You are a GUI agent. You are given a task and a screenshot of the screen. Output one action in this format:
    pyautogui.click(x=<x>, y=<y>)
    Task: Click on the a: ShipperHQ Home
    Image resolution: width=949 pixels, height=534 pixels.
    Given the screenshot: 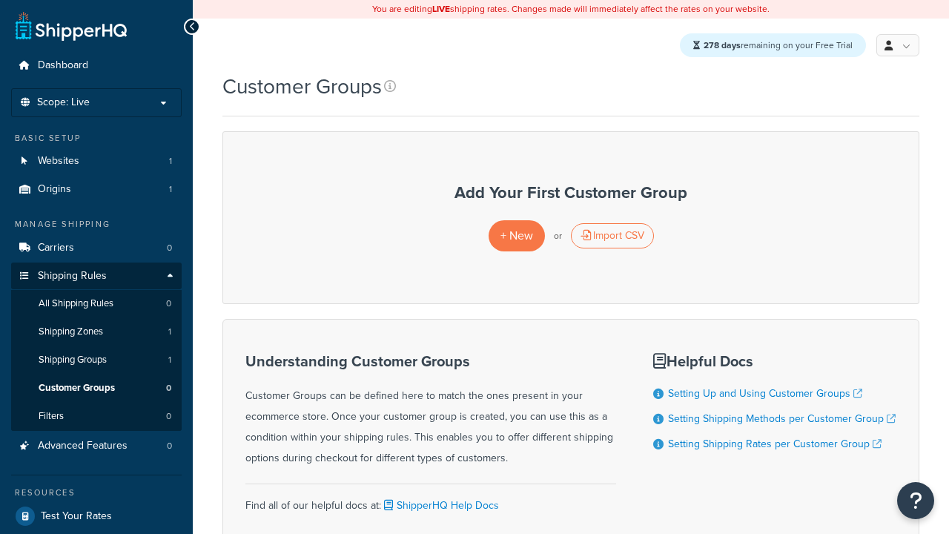 What is the action you would take?
    pyautogui.click(x=71, y=26)
    